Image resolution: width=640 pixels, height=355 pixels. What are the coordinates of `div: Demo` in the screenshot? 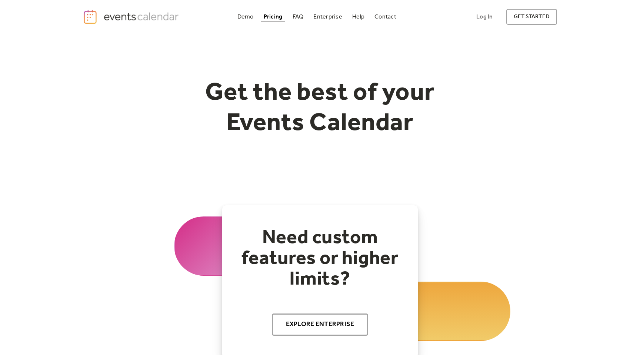 It's located at (246, 17).